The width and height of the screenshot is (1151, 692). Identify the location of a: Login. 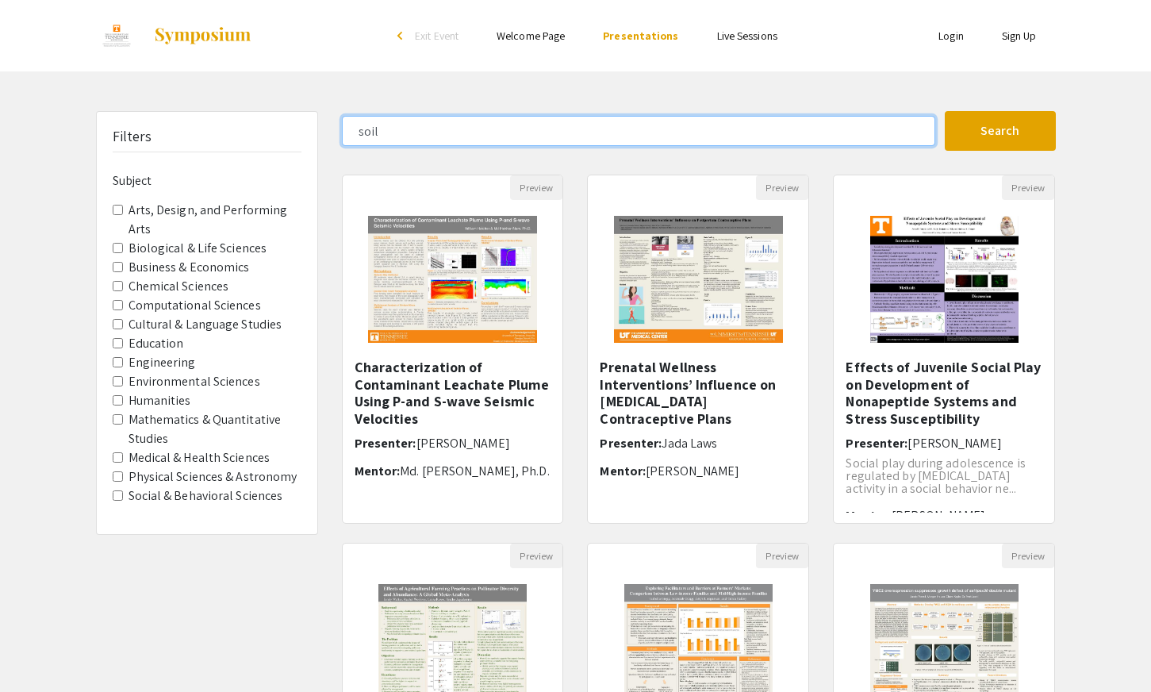
(951, 36).